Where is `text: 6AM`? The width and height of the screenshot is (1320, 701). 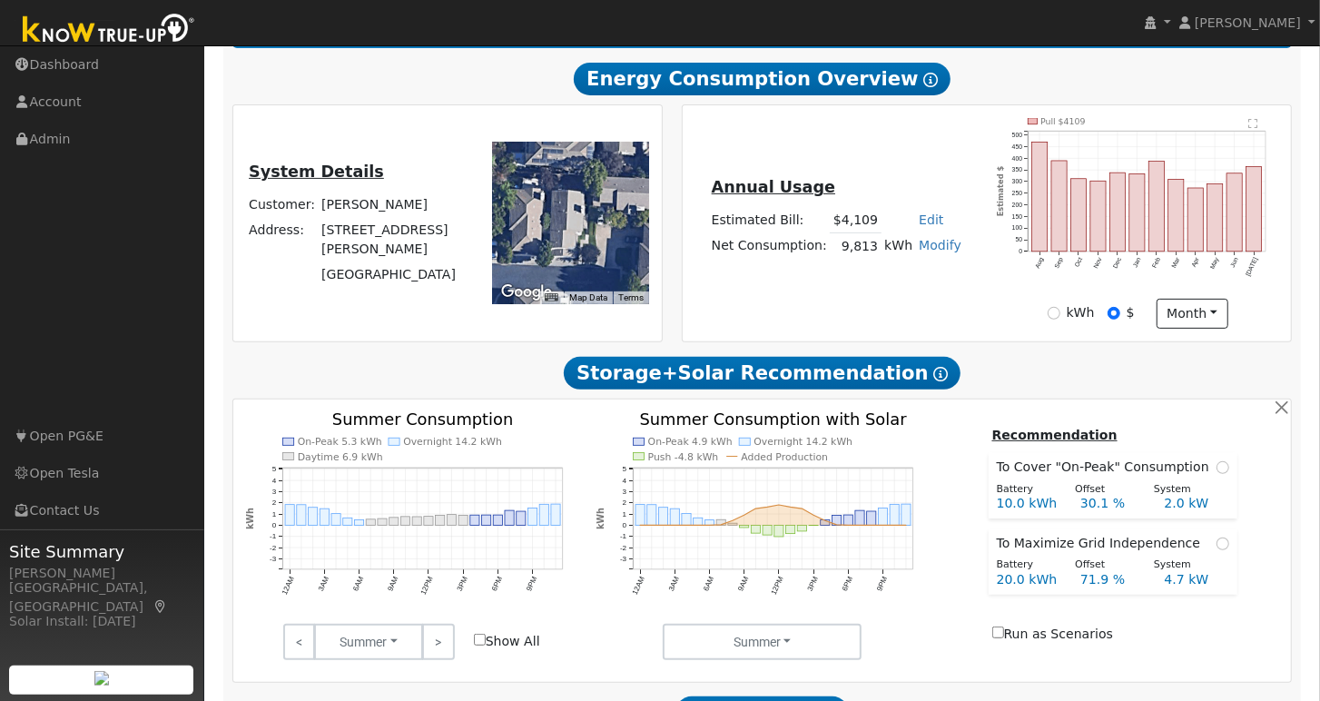 text: 6AM is located at coordinates (708, 583).